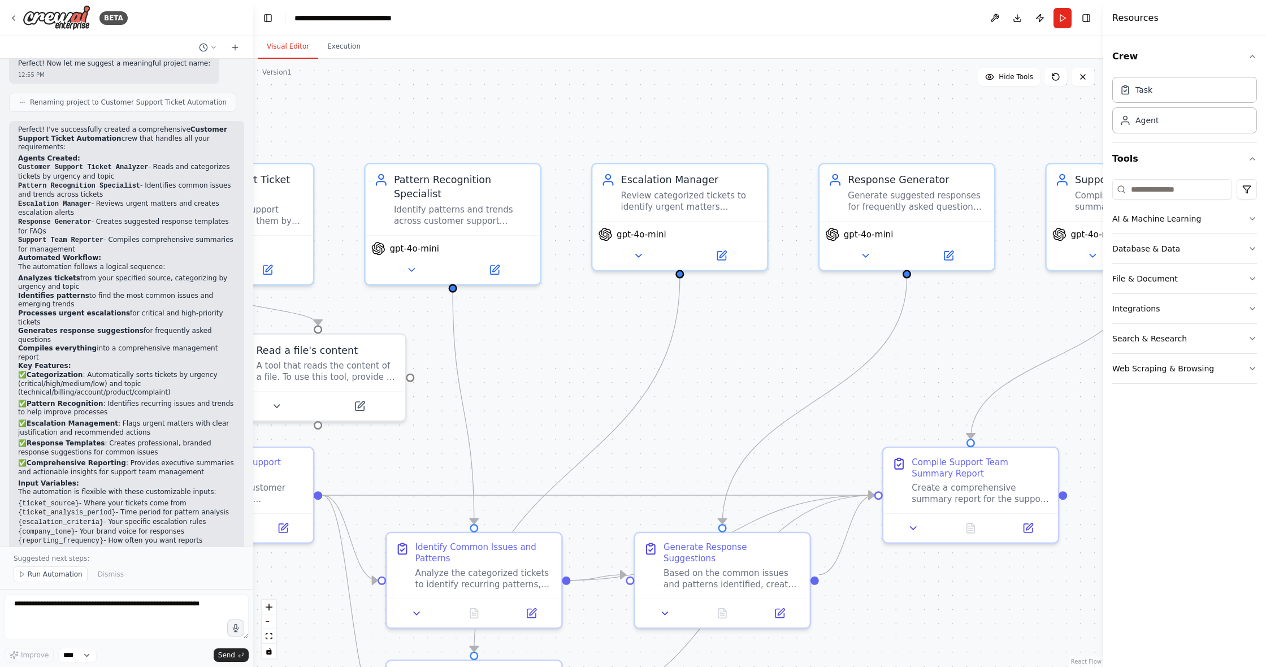 The height and width of the screenshot is (667, 1266). Describe the element at coordinates (453, 224) in the screenshot. I see `div: Pattern Recognition SpecialistIdentify patterns and trends across customer support tickets, detec...` at that location.